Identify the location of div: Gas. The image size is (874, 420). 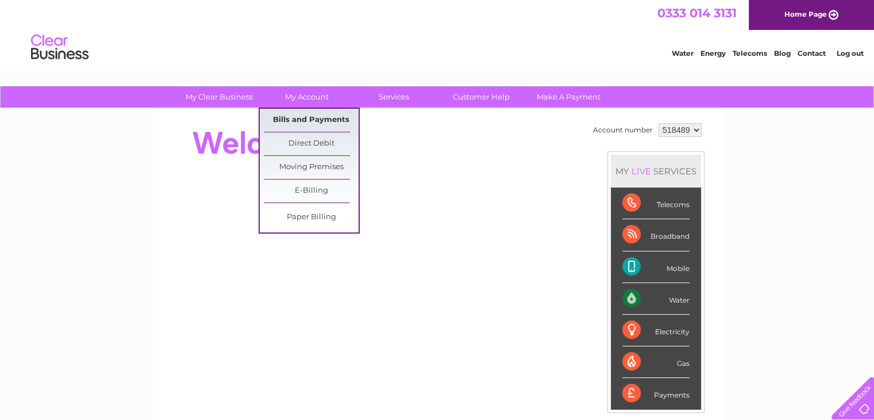
(656, 362).